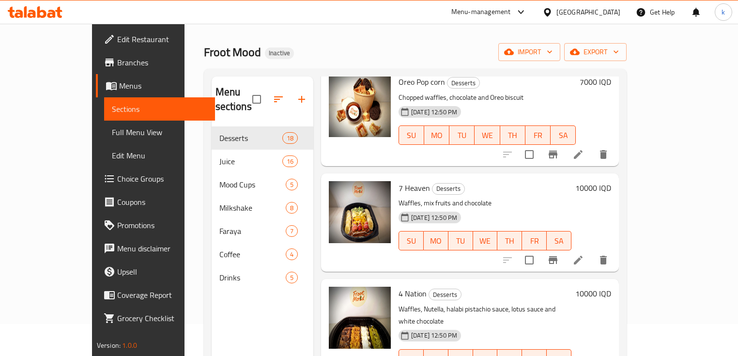 The image size is (738, 356). I want to click on span: Full Menu View, so click(160, 132).